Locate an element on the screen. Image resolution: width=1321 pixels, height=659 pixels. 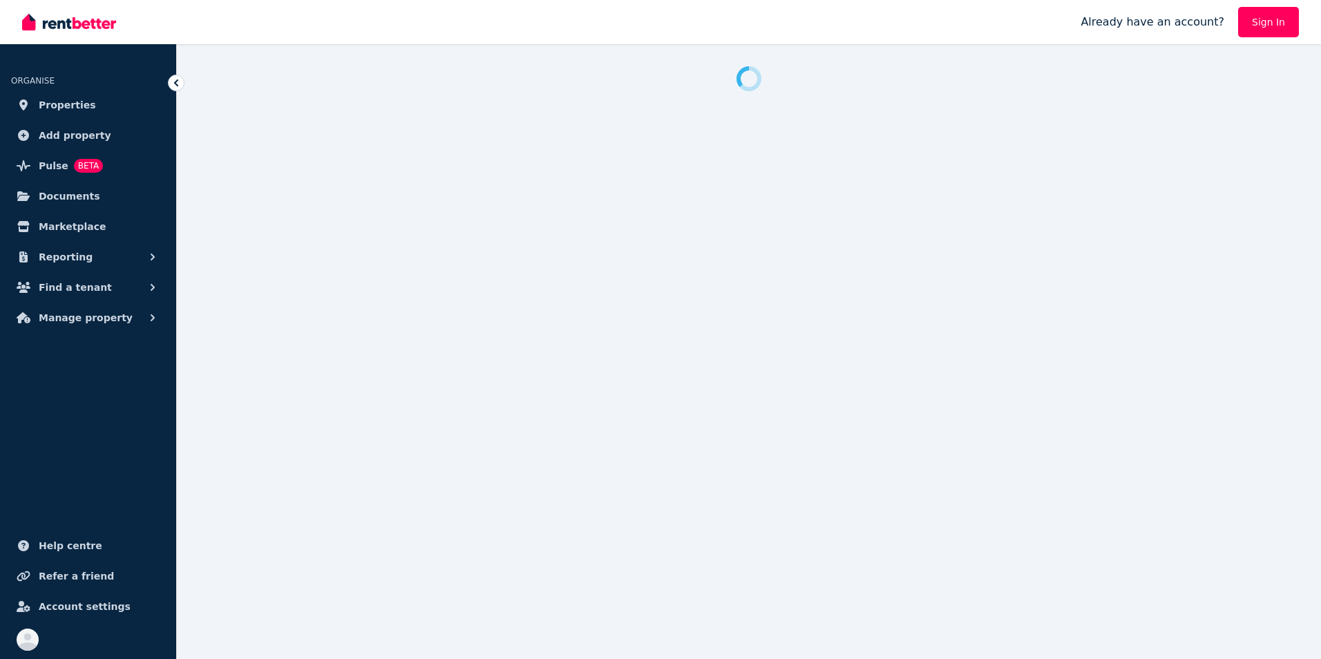
span: Help centre is located at coordinates (70, 546).